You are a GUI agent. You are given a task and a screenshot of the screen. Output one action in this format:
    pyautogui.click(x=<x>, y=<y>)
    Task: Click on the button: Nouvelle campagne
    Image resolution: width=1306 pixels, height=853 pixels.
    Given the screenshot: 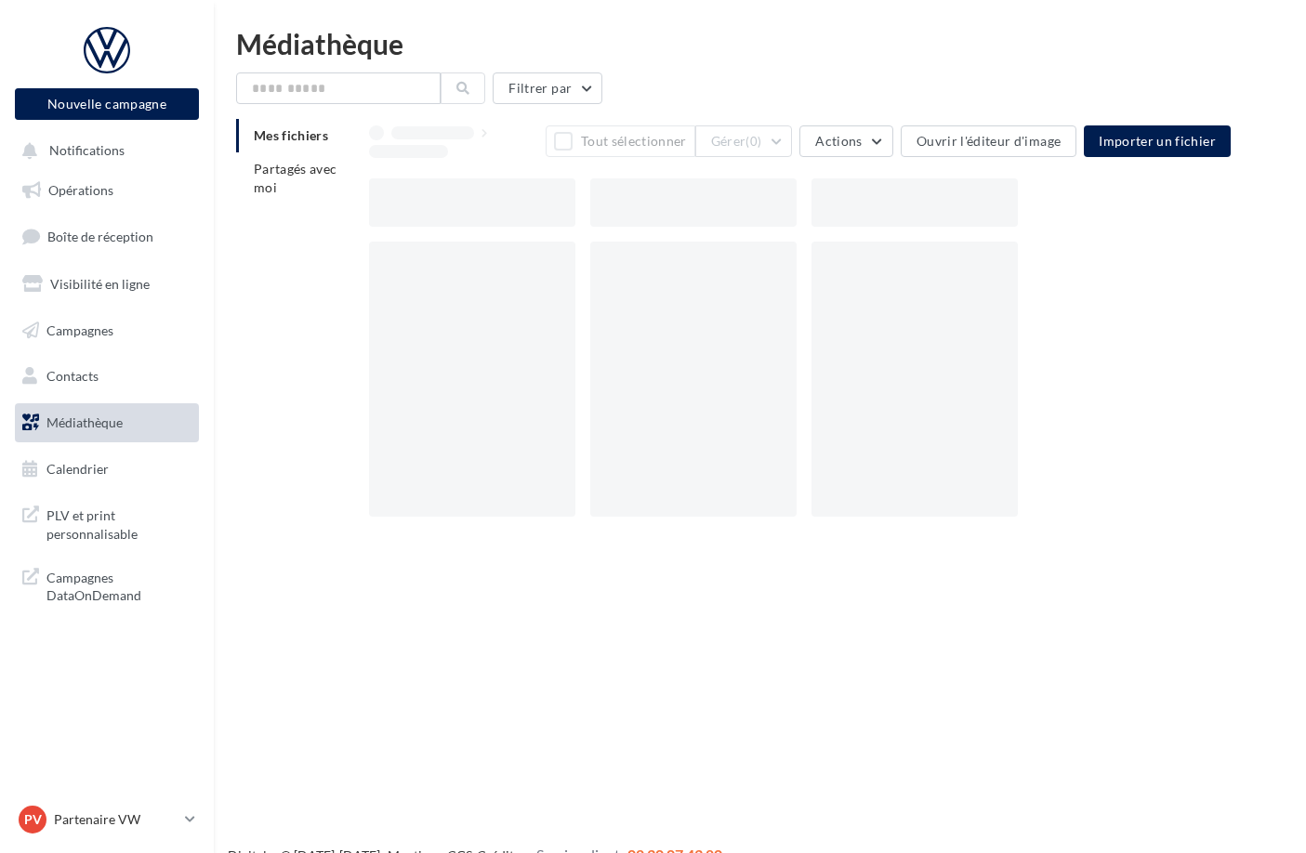 What is the action you would take?
    pyautogui.click(x=107, y=104)
    